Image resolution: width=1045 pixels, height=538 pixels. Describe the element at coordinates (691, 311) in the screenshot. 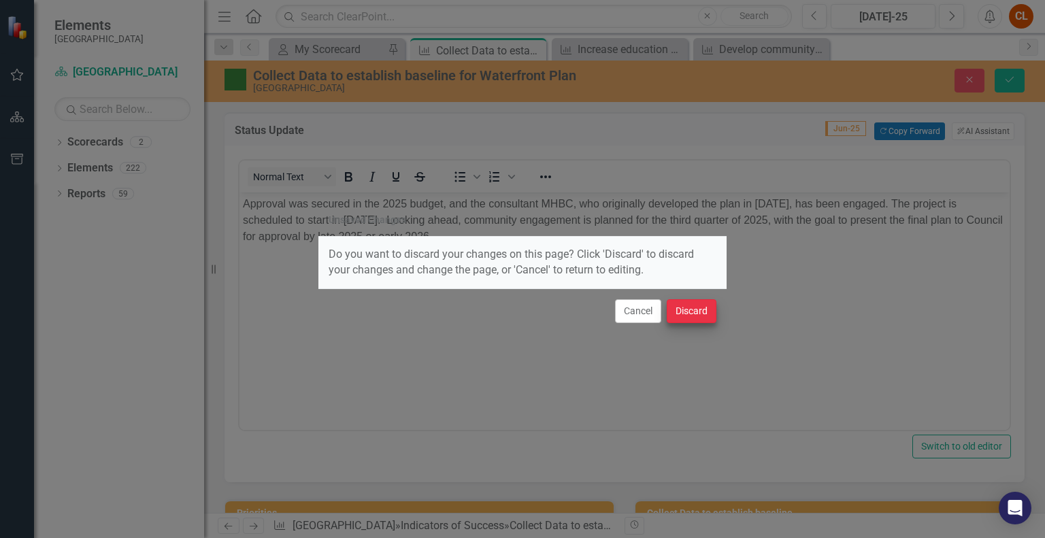

I see `button: Discard` at that location.